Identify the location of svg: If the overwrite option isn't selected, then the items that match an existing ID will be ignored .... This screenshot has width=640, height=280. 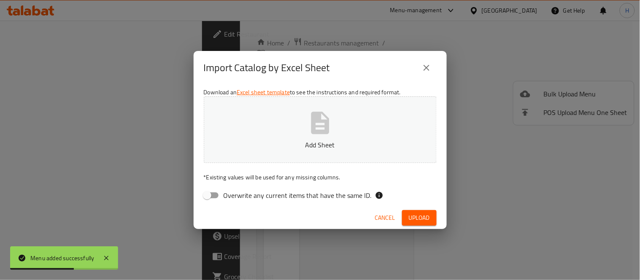
(379, 196).